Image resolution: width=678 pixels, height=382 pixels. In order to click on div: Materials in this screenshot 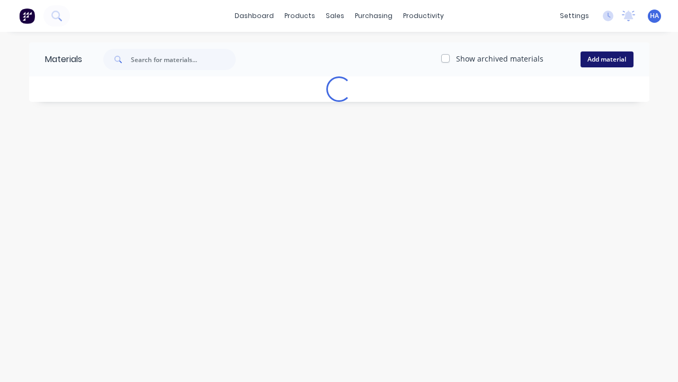, I will do `click(56, 59)`.